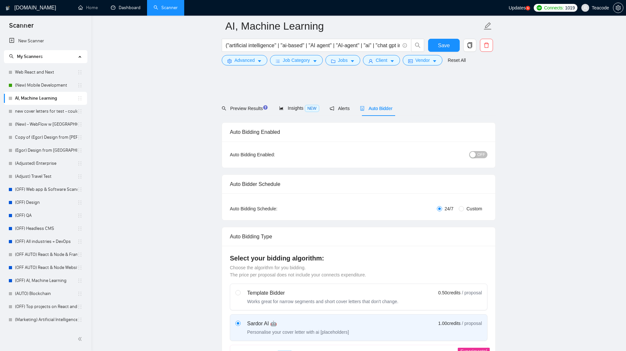 Image resolution: width=626 pixels, height=351 pixels. I want to click on div: Personalise your cover letter with ai [placeholders], so click(298, 332).